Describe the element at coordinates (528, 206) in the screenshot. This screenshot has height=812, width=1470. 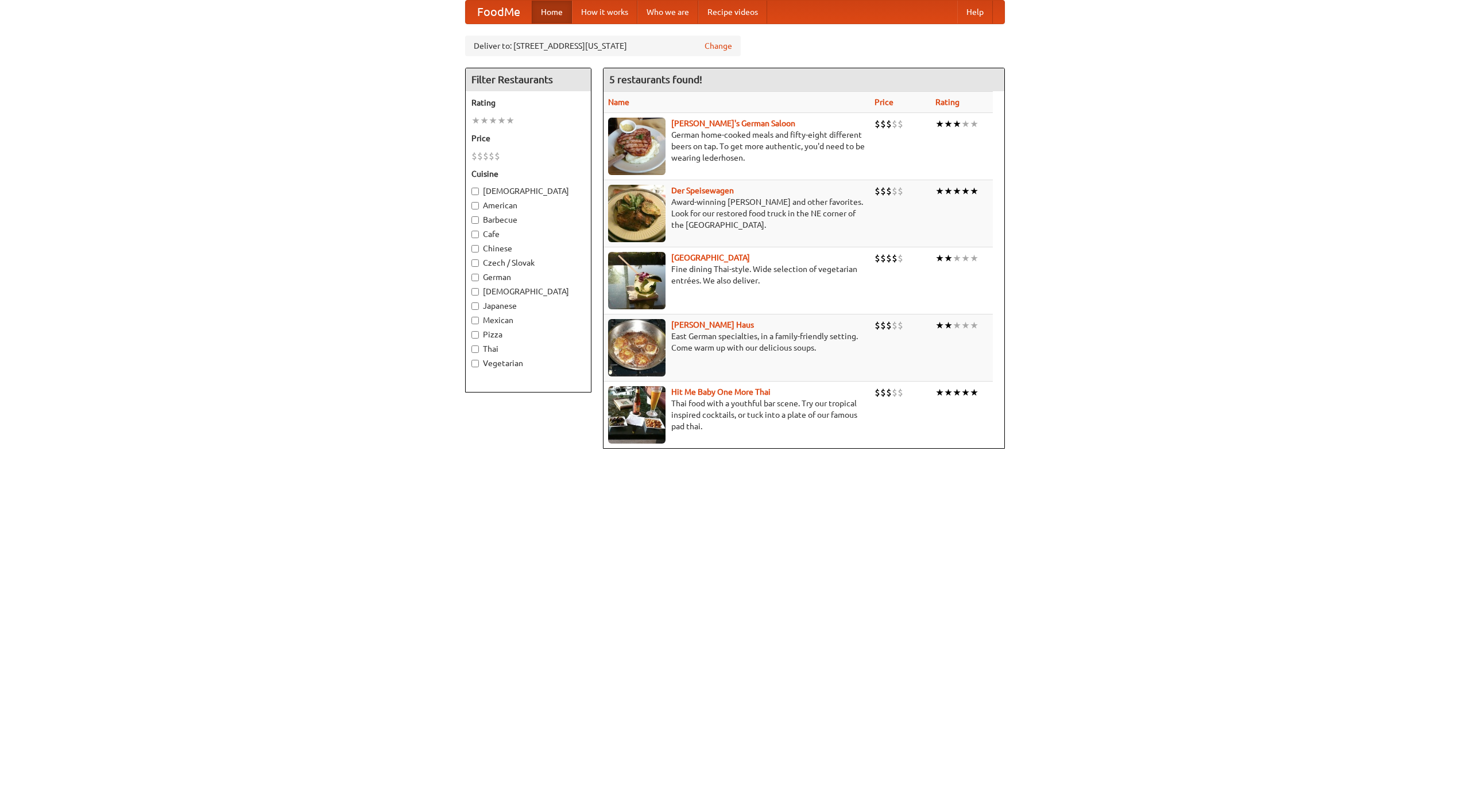
I see `label: American` at that location.